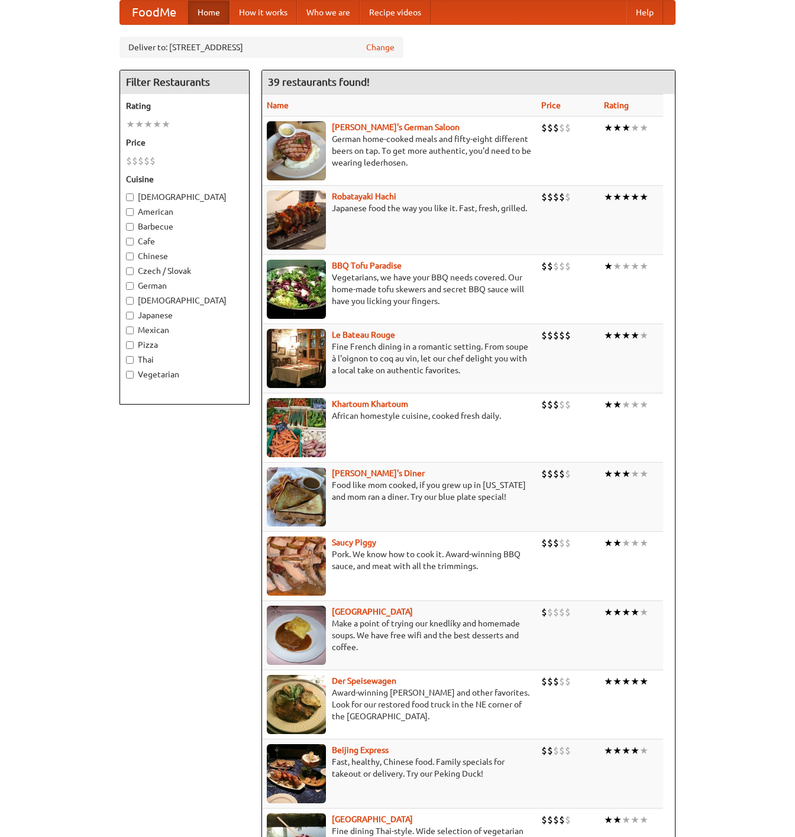 This screenshot has height=837, width=795. Describe the element at coordinates (370, 404) in the screenshot. I see `a: Khartoum Khartoum` at that location.